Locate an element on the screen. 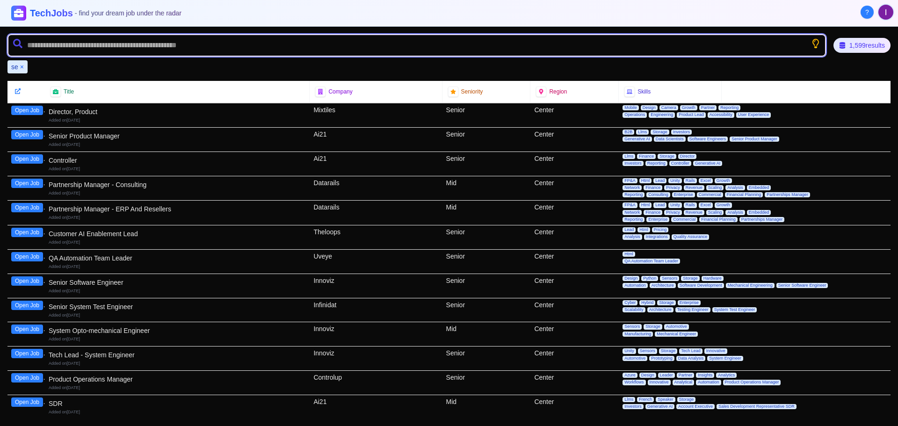  div: Director, Product is located at coordinates (177, 112).